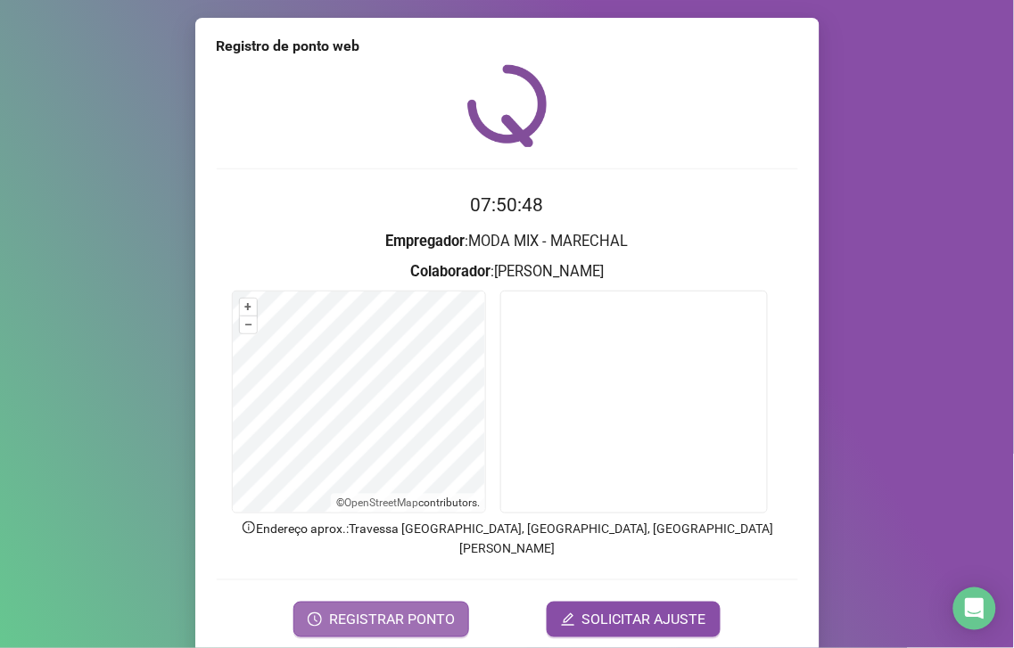 The width and height of the screenshot is (1014, 648). What do you see at coordinates (507, 205) in the screenshot?
I see `time: 07:50:48` at bounding box center [507, 205].